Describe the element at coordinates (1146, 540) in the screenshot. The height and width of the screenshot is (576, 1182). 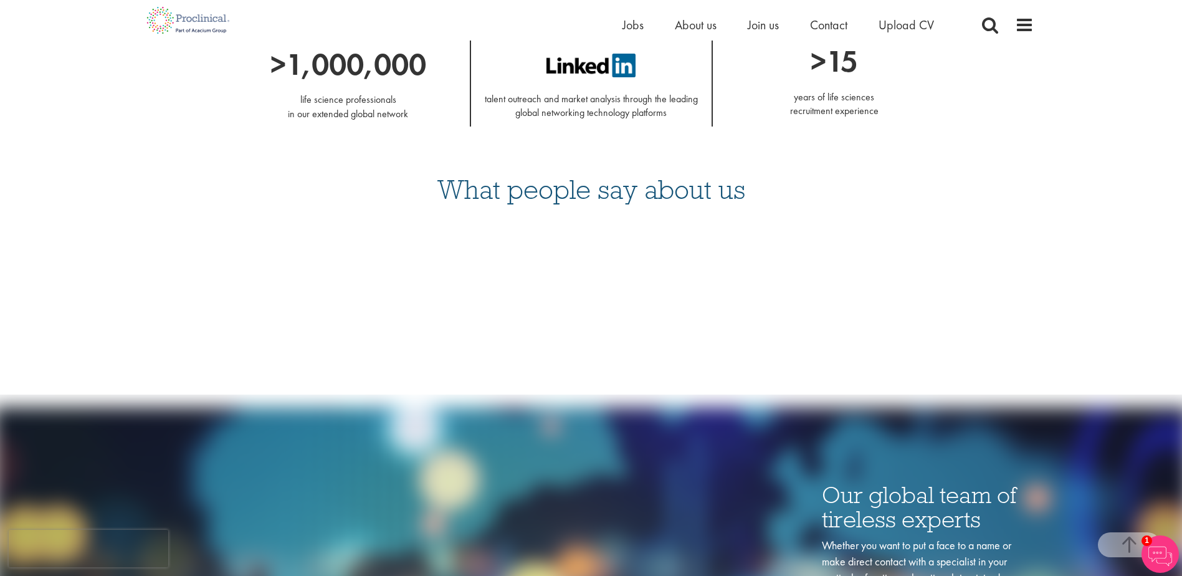
I see `span: 1` at that location.